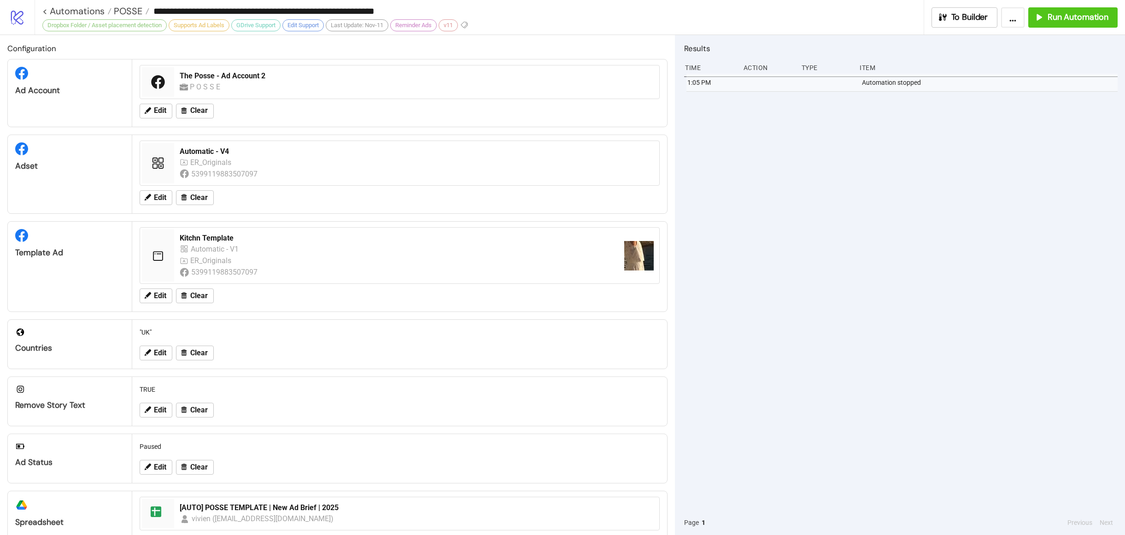 This screenshot has width=1125, height=535. What do you see at coordinates (199, 25) in the screenshot?
I see `div: Supports Ad Labels` at bounding box center [199, 25].